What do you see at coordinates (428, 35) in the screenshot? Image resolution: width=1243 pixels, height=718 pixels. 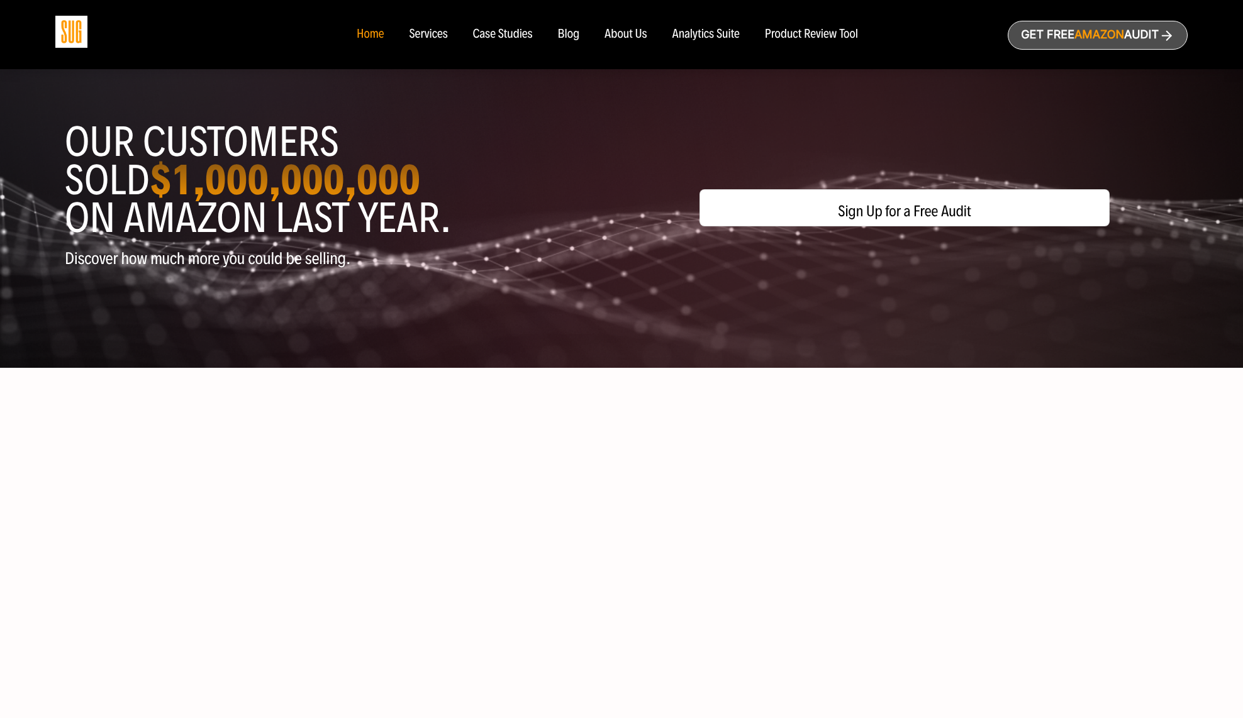 I see `a: Services` at bounding box center [428, 35].